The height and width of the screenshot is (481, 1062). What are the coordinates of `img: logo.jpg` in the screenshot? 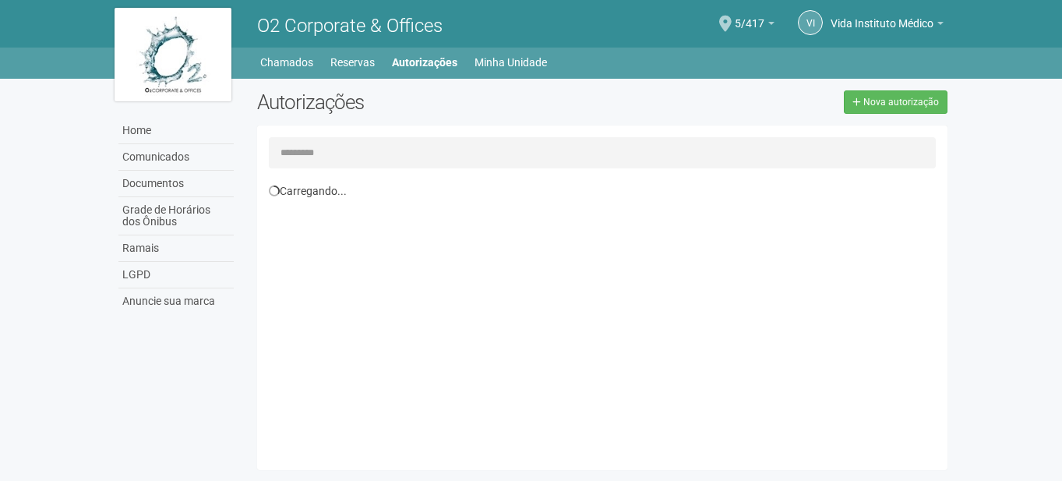 It's located at (173, 55).